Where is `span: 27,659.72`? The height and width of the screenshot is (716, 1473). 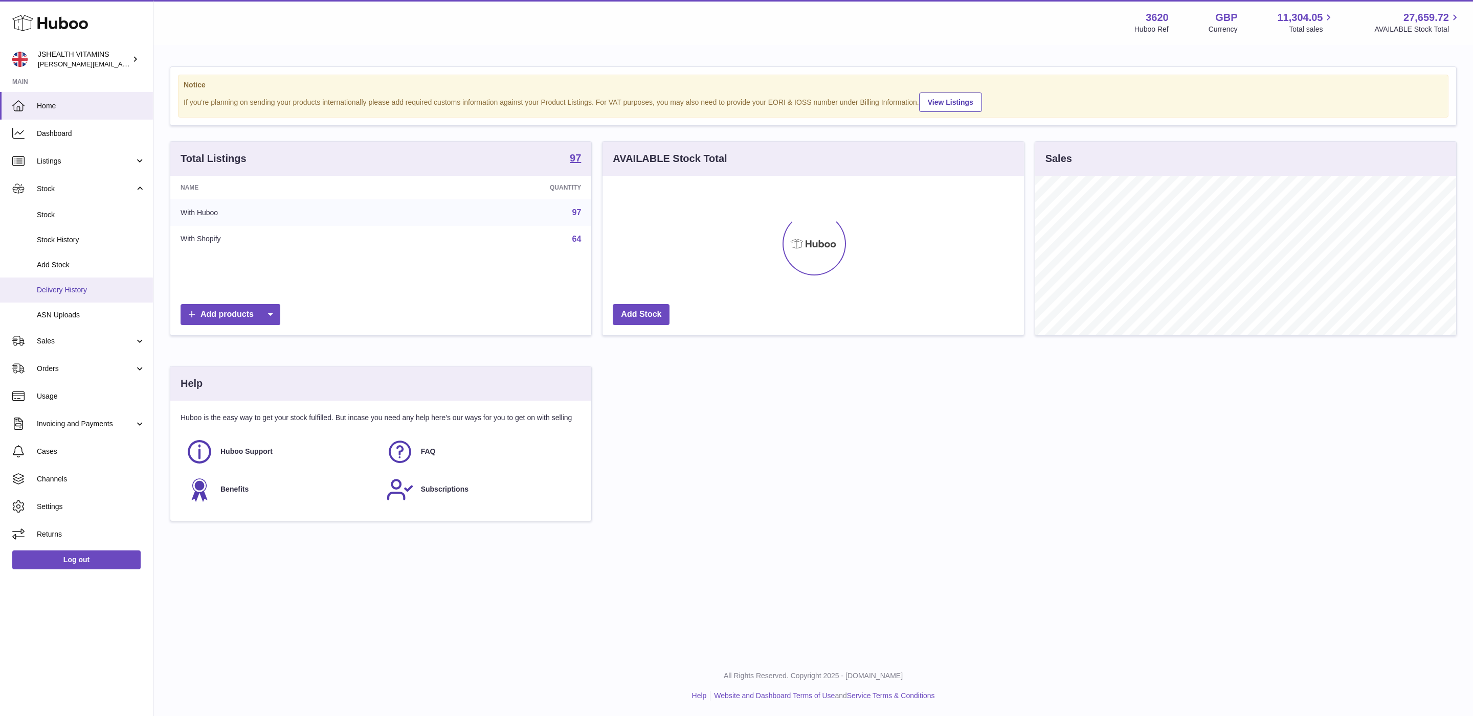 span: 27,659.72 is located at coordinates (1426, 17).